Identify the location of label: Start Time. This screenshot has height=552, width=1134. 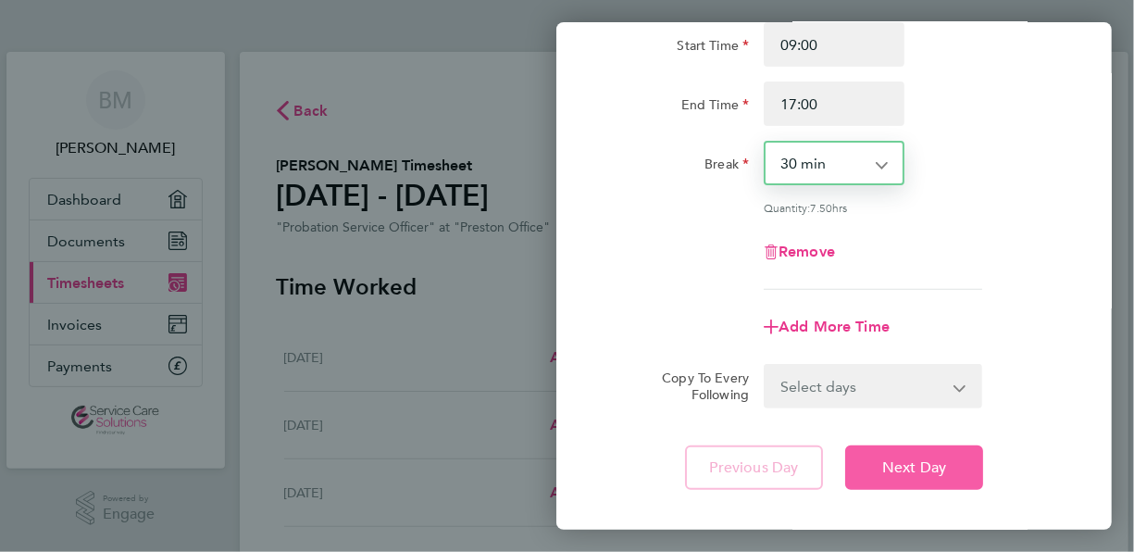
(713, 48).